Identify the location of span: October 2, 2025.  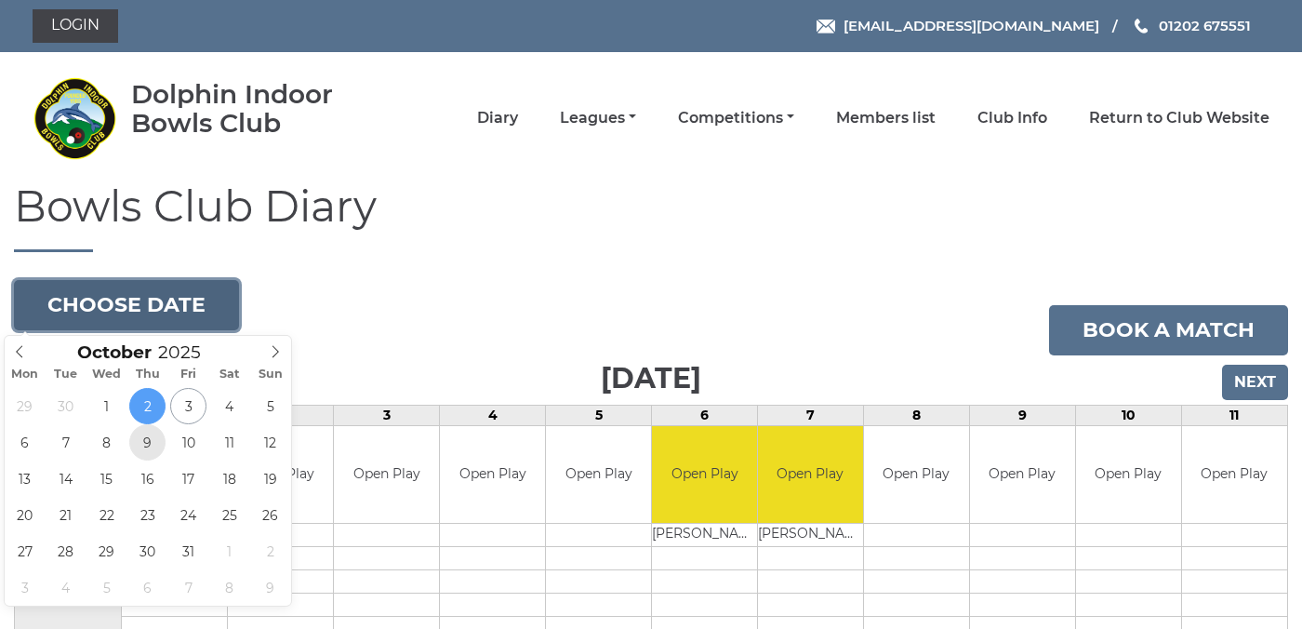
(147, 405).